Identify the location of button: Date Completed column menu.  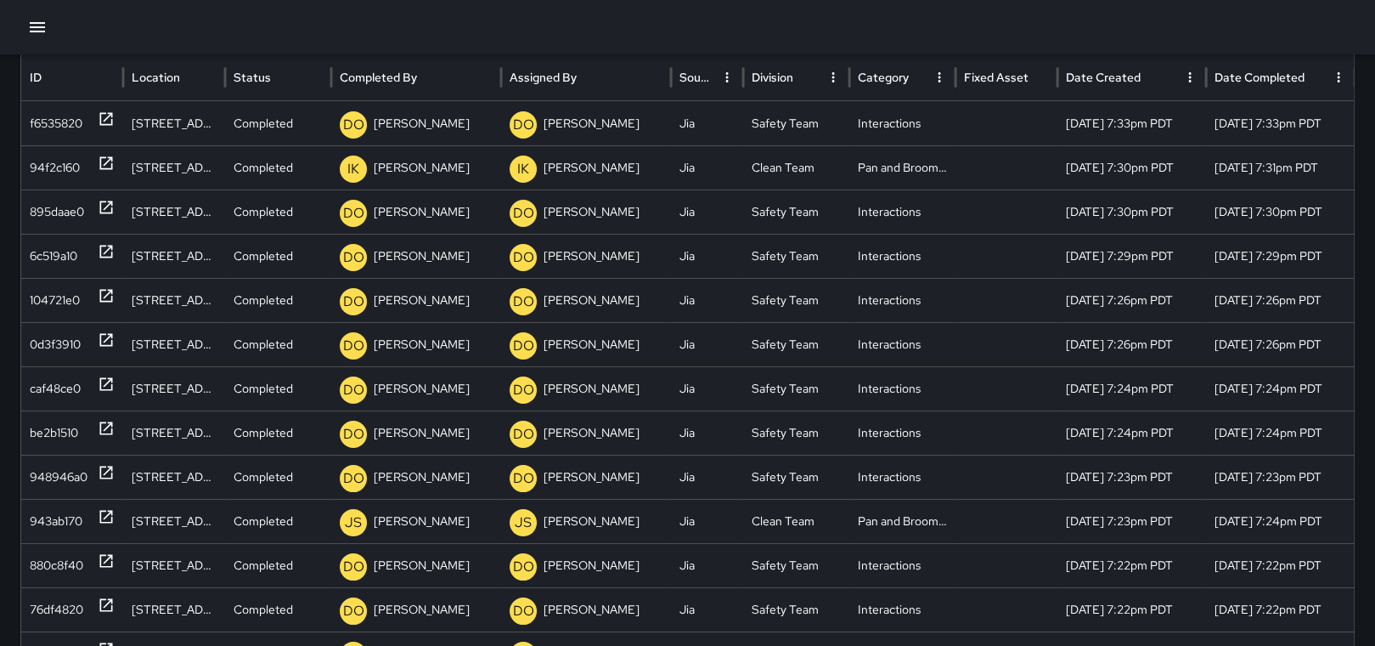
(1339, 77).